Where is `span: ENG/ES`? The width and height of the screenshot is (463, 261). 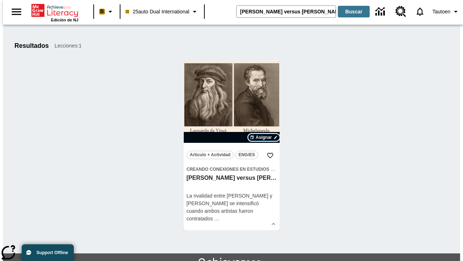 span: ENG/ES is located at coordinates (247, 155).